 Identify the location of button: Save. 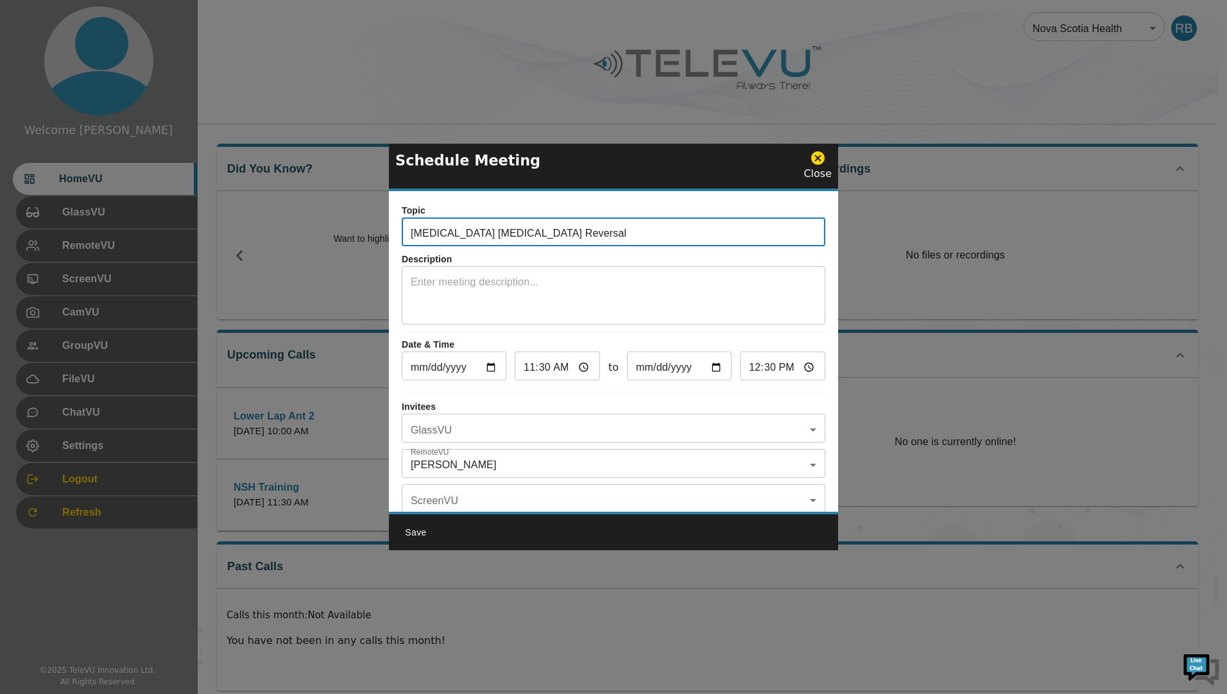
(416, 533).